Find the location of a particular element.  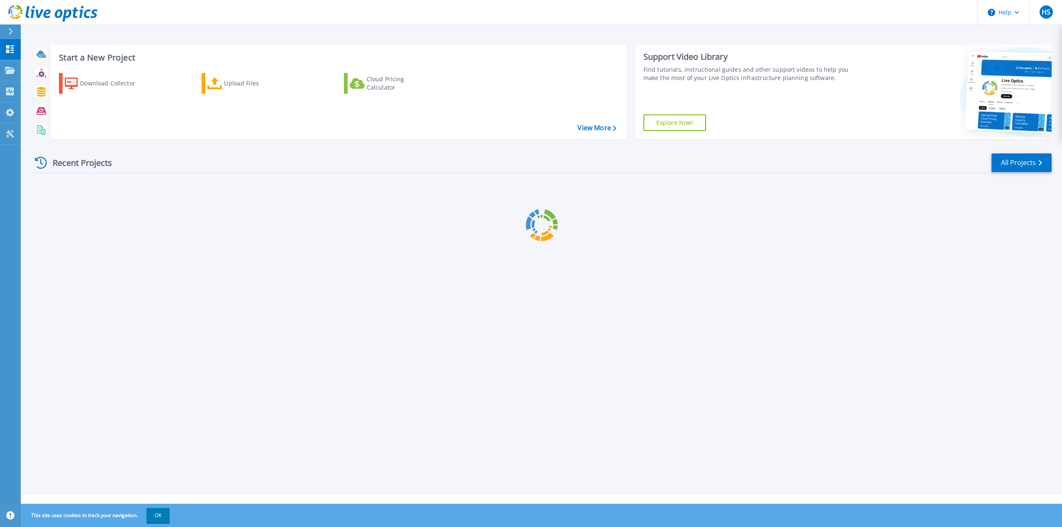

a: Download Collector is located at coordinates (105, 83).